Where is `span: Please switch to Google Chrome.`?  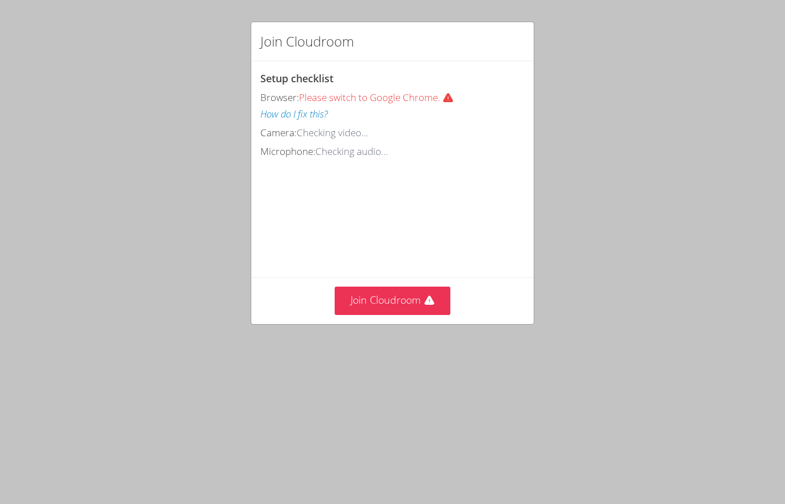
span: Please switch to Google Chrome. is located at coordinates (381, 97).